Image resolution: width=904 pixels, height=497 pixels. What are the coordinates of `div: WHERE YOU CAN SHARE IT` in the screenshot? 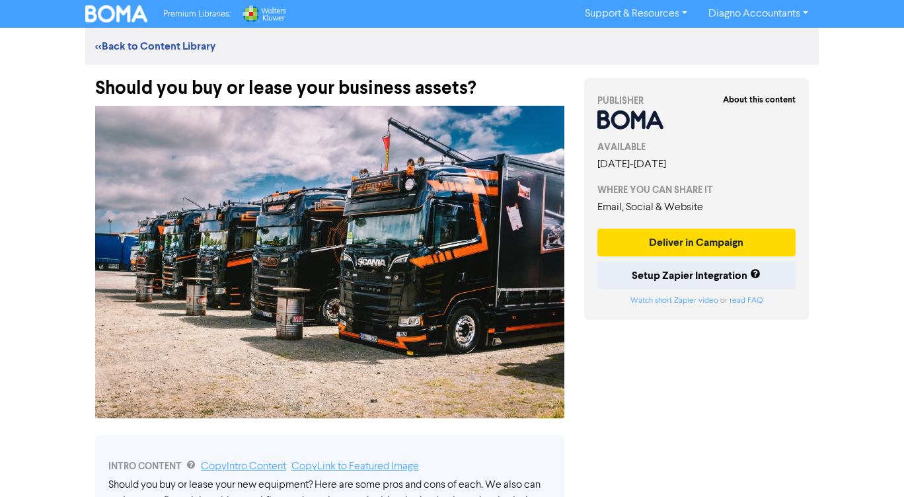 It's located at (696, 190).